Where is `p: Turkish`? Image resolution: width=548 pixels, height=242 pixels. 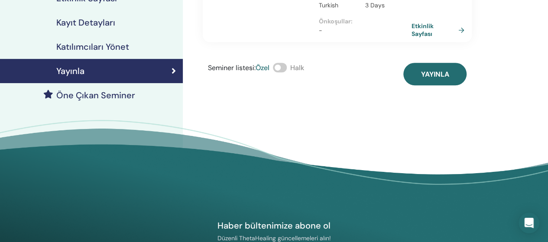 p: Turkish is located at coordinates (339, 5).